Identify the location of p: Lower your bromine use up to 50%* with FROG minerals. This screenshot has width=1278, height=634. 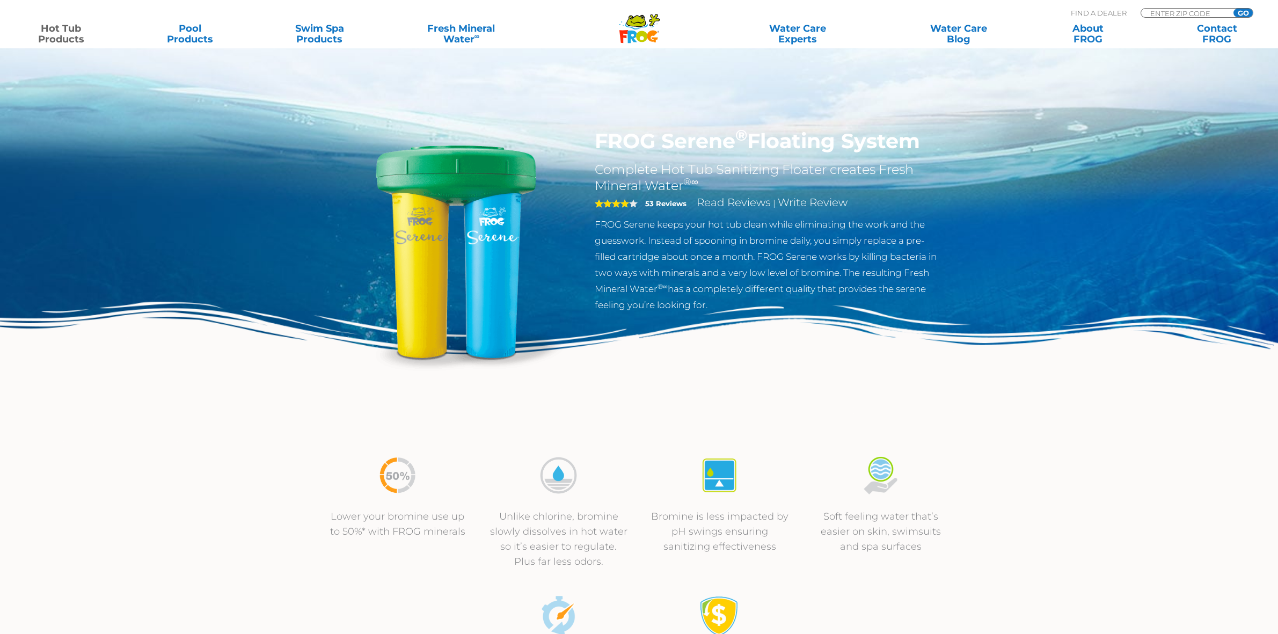
(398, 524).